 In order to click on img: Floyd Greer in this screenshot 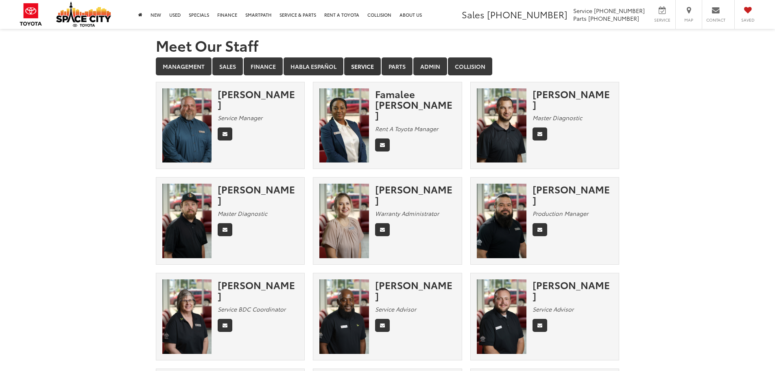, I will do `click(187, 125)`.